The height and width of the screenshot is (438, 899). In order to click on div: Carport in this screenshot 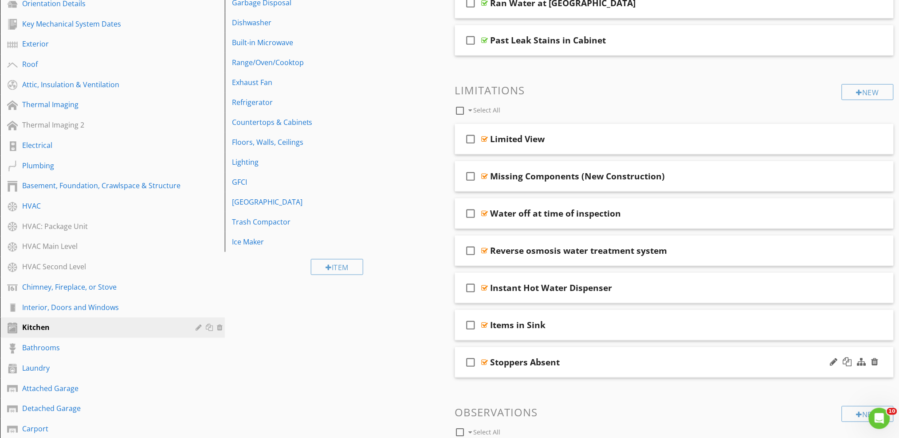, I will do `click(102, 429)`.